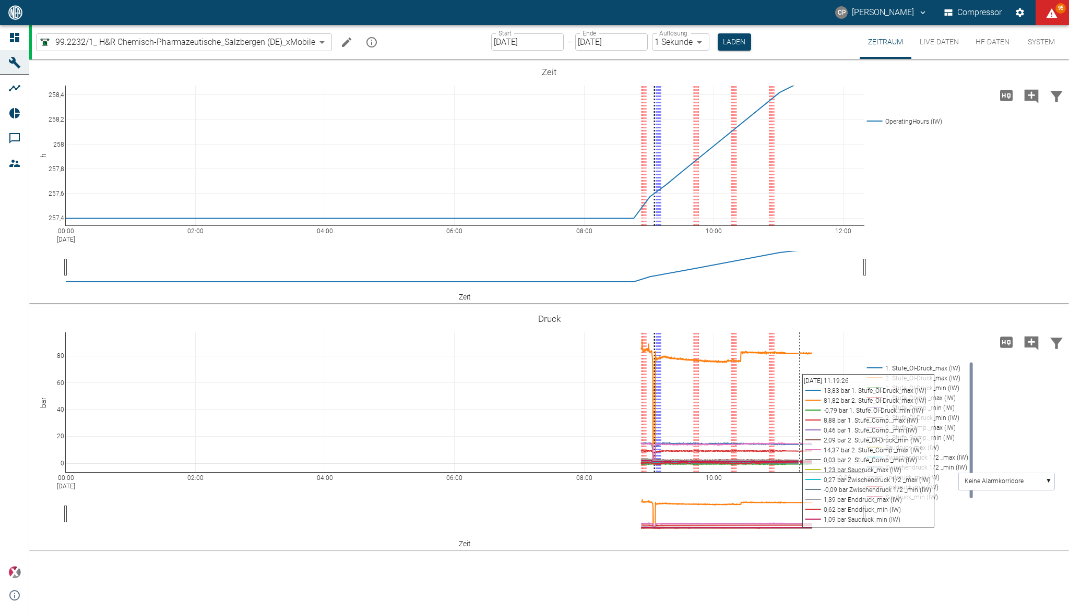 The image size is (1069, 612). Describe the element at coordinates (886, 42) in the screenshot. I see `button: Zeitraum` at that location.